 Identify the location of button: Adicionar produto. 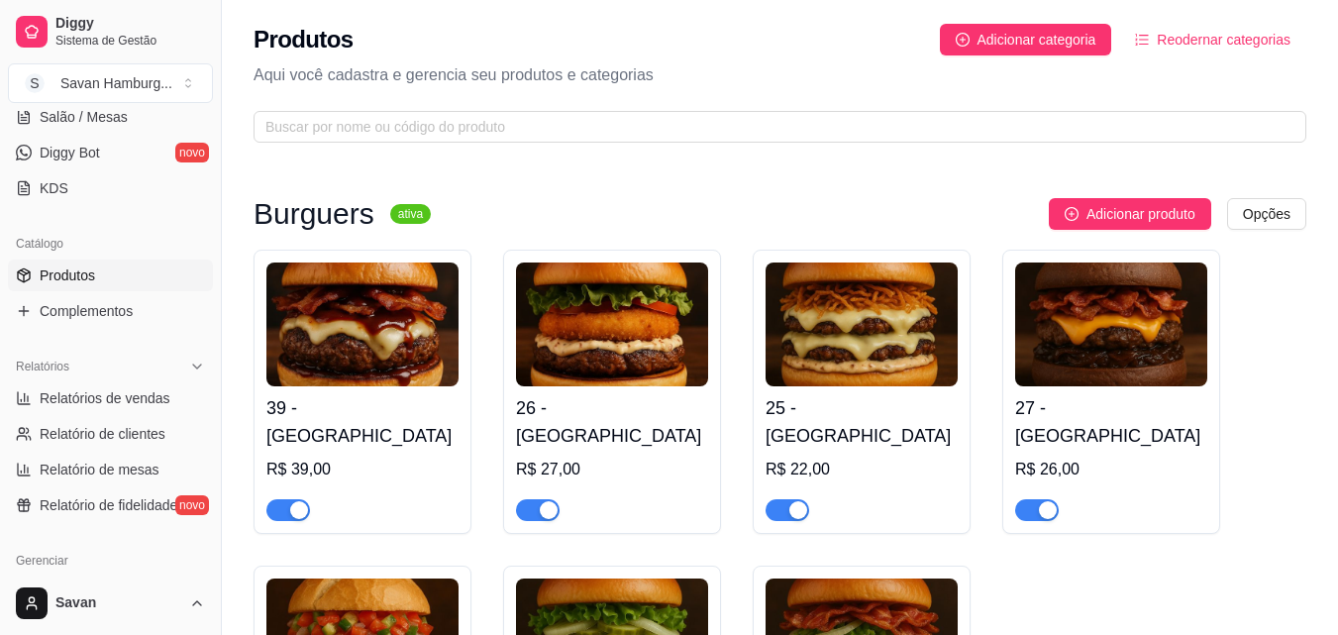
(1130, 214).